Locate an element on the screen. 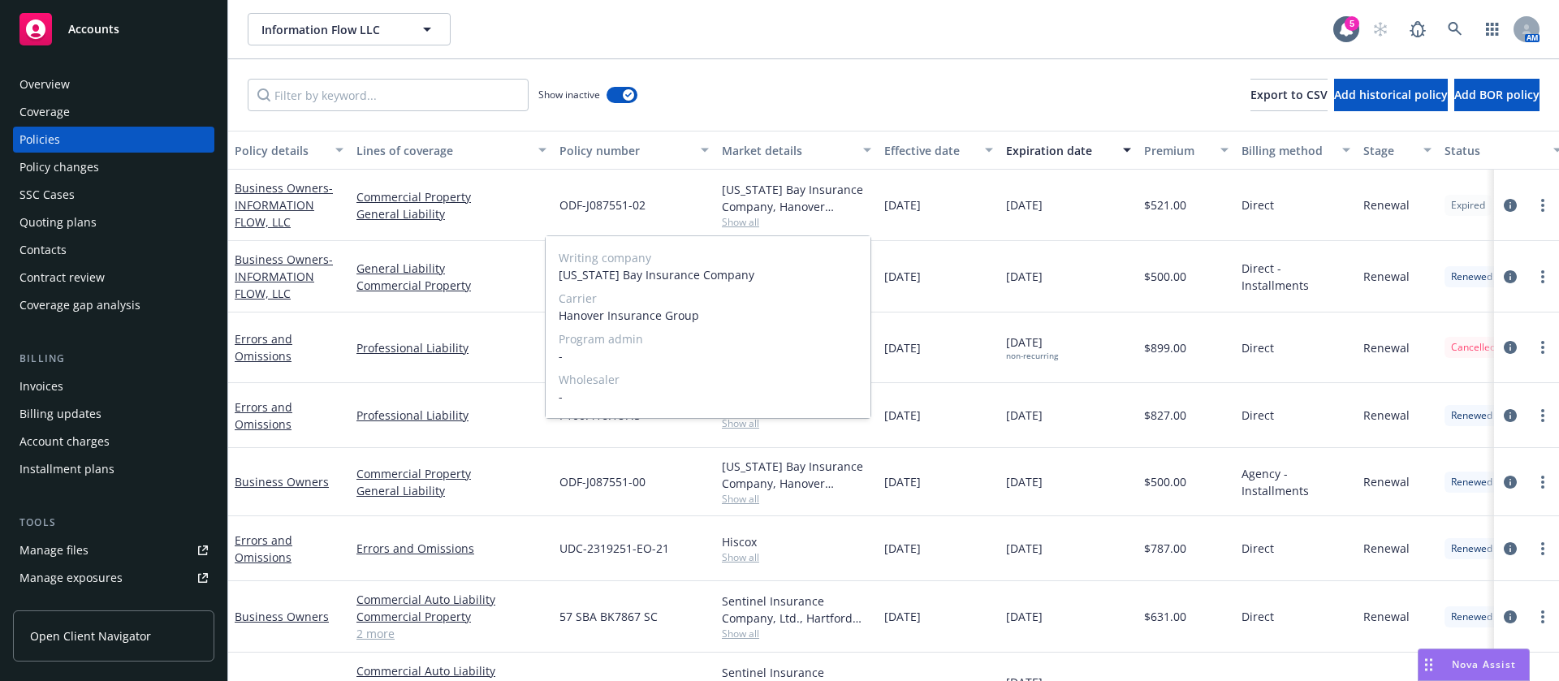 This screenshot has height=681, width=1559. div: Quoting plans is located at coordinates (58, 222).